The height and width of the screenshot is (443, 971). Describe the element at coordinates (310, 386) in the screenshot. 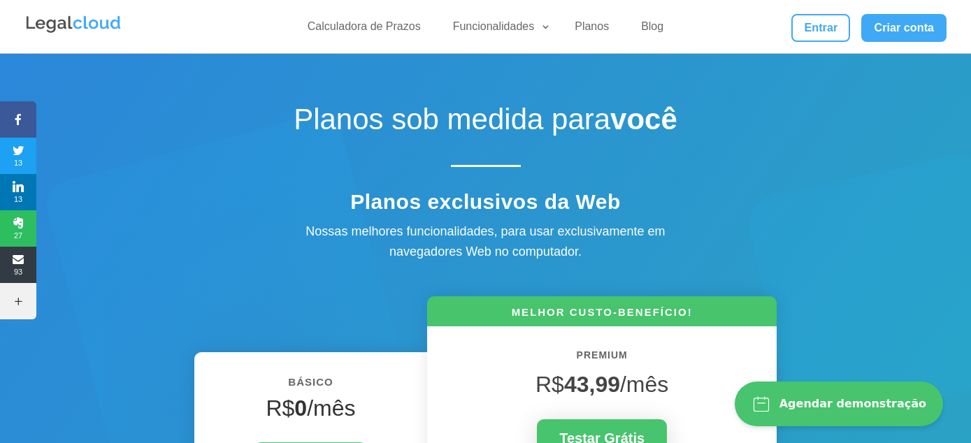

I see `h6: BÁSICO` at that location.